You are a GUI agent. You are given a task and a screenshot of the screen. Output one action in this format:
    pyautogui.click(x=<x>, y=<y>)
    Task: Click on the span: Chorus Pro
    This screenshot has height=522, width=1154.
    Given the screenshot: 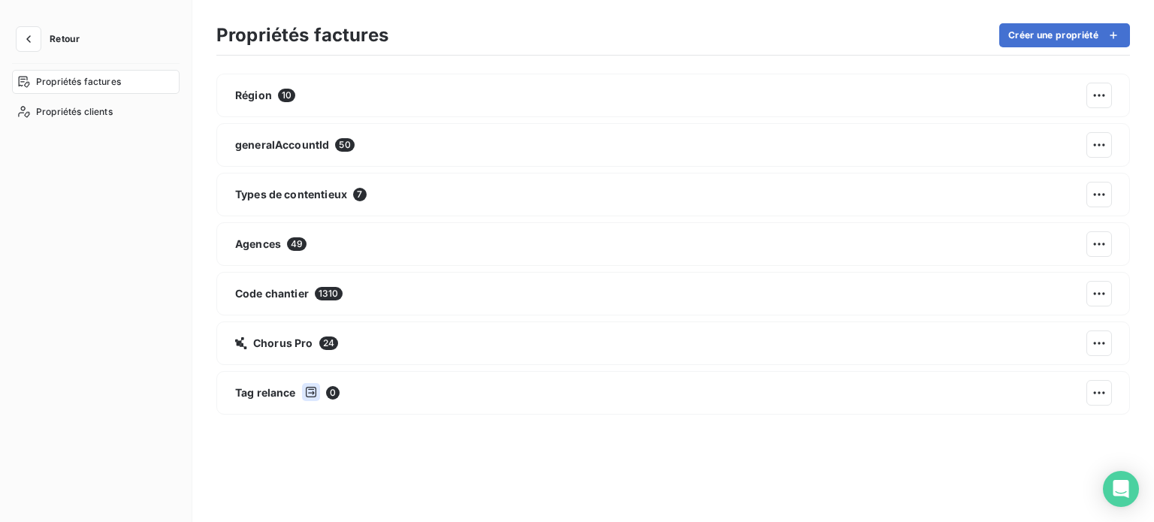 What is the action you would take?
    pyautogui.click(x=283, y=343)
    